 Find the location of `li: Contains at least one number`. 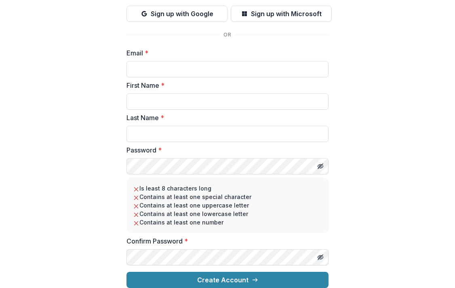

li: Contains at least one number is located at coordinates (228, 222).